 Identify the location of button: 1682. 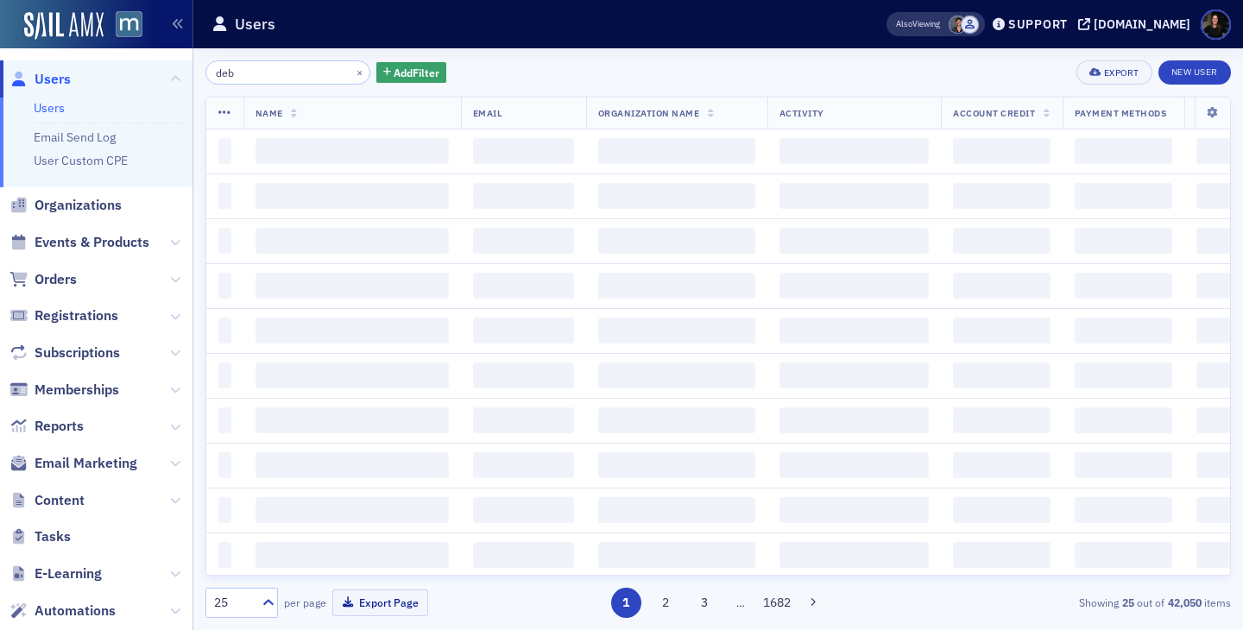
(777, 603).